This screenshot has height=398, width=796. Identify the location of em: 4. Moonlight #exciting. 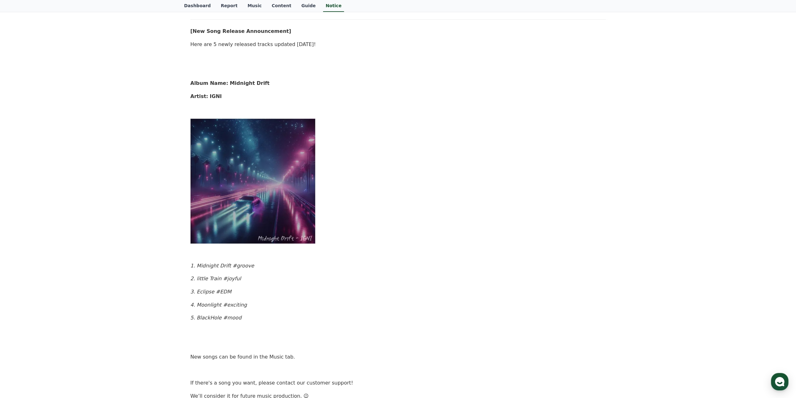
(219, 304).